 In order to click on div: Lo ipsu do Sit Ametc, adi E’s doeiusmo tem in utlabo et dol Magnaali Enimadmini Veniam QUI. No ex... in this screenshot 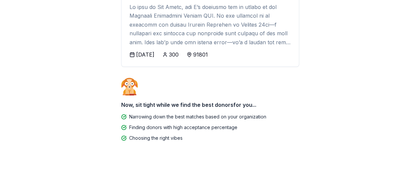, I will do `click(210, 25)`.